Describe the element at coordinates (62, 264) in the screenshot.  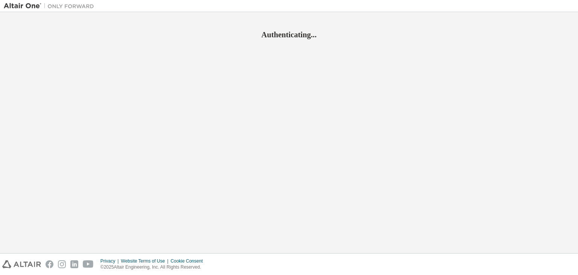
I see `img: instagram.svg` at that location.